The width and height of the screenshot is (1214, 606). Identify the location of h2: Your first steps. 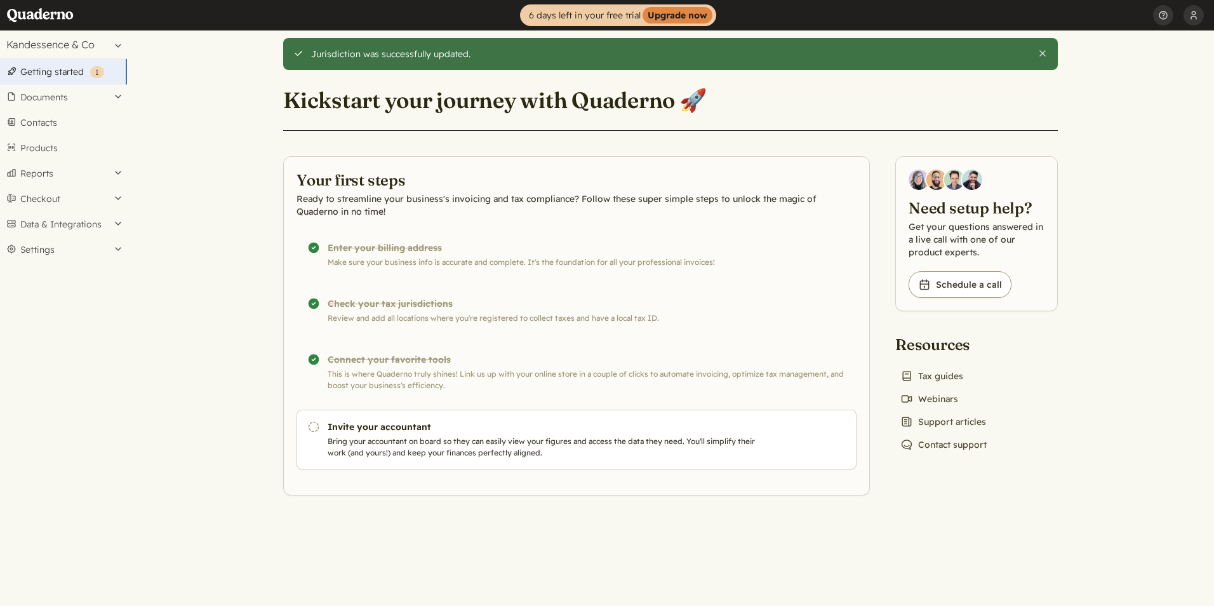
(577, 180).